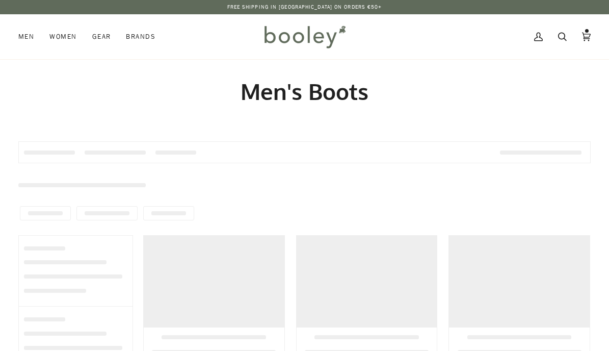 The height and width of the screenshot is (351, 609). I want to click on span: Brands, so click(141, 37).